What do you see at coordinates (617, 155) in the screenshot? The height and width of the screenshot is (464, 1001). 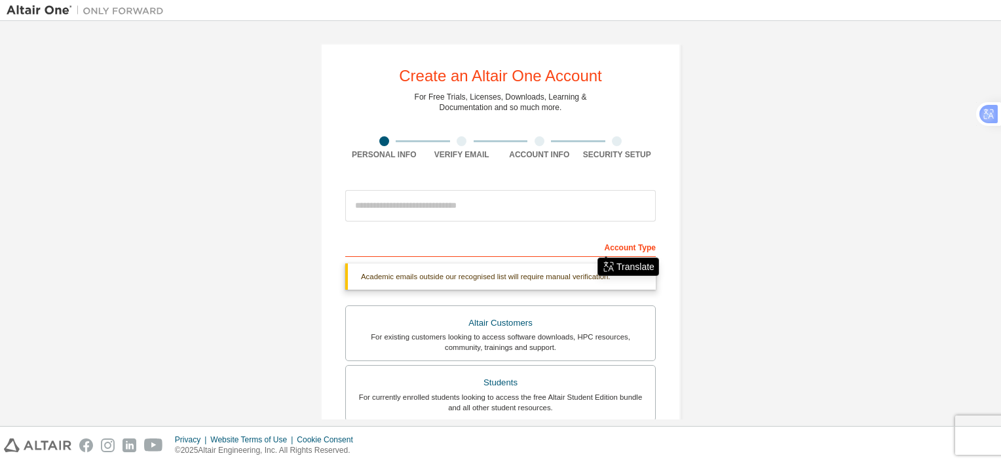 I see `div: Security Setup` at bounding box center [617, 155].